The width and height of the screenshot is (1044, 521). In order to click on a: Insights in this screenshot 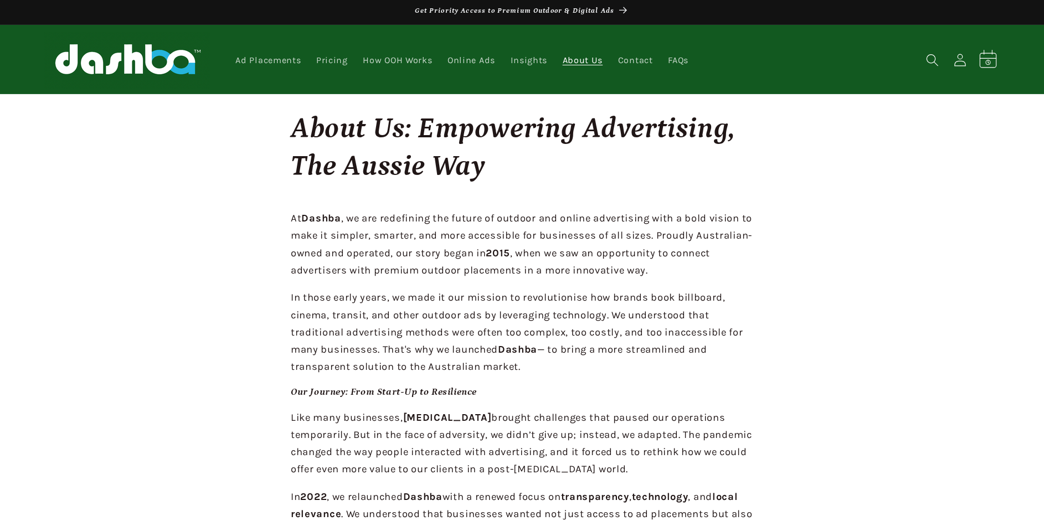, I will do `click(529, 60)`.